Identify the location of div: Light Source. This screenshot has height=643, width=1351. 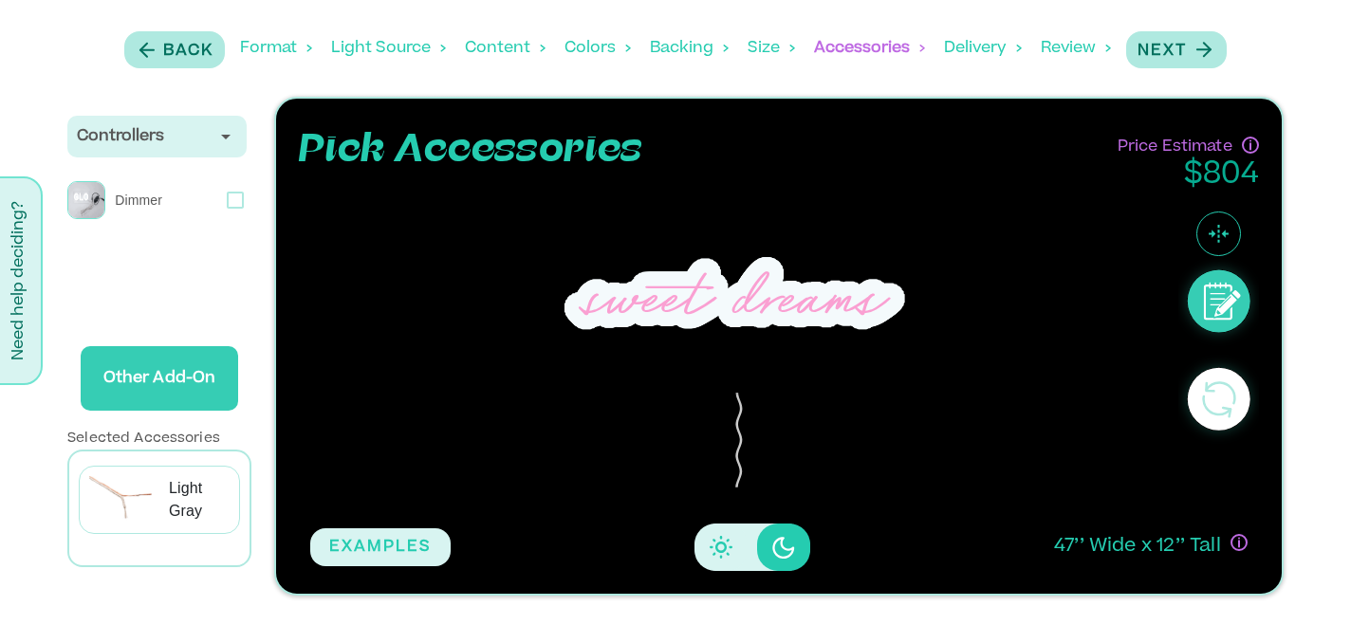
(388, 48).